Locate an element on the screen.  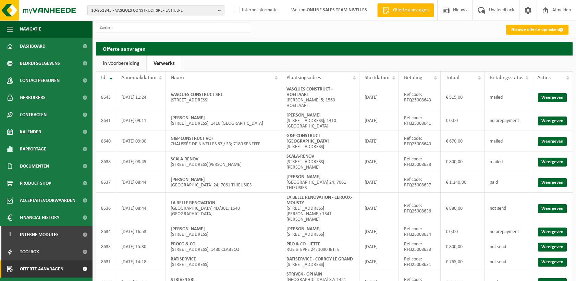
td: € 0,00 is located at coordinates (463, 232).